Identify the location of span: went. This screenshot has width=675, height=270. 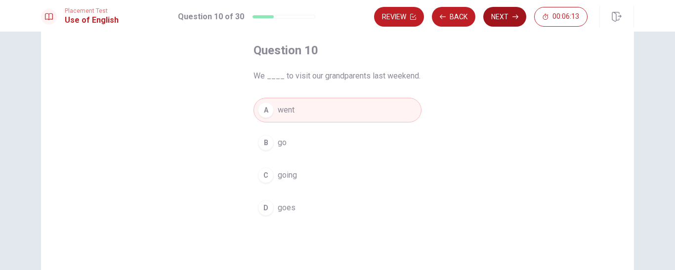
(286, 110).